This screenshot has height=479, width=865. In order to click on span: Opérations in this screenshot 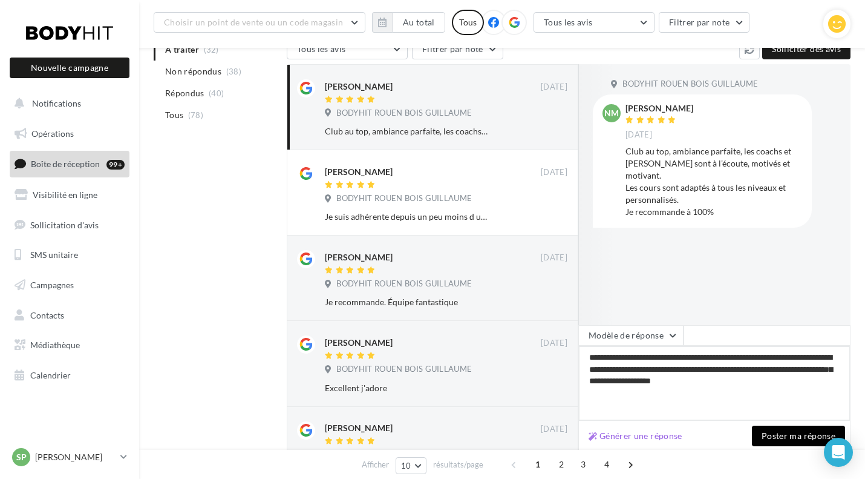, I will do `click(53, 133)`.